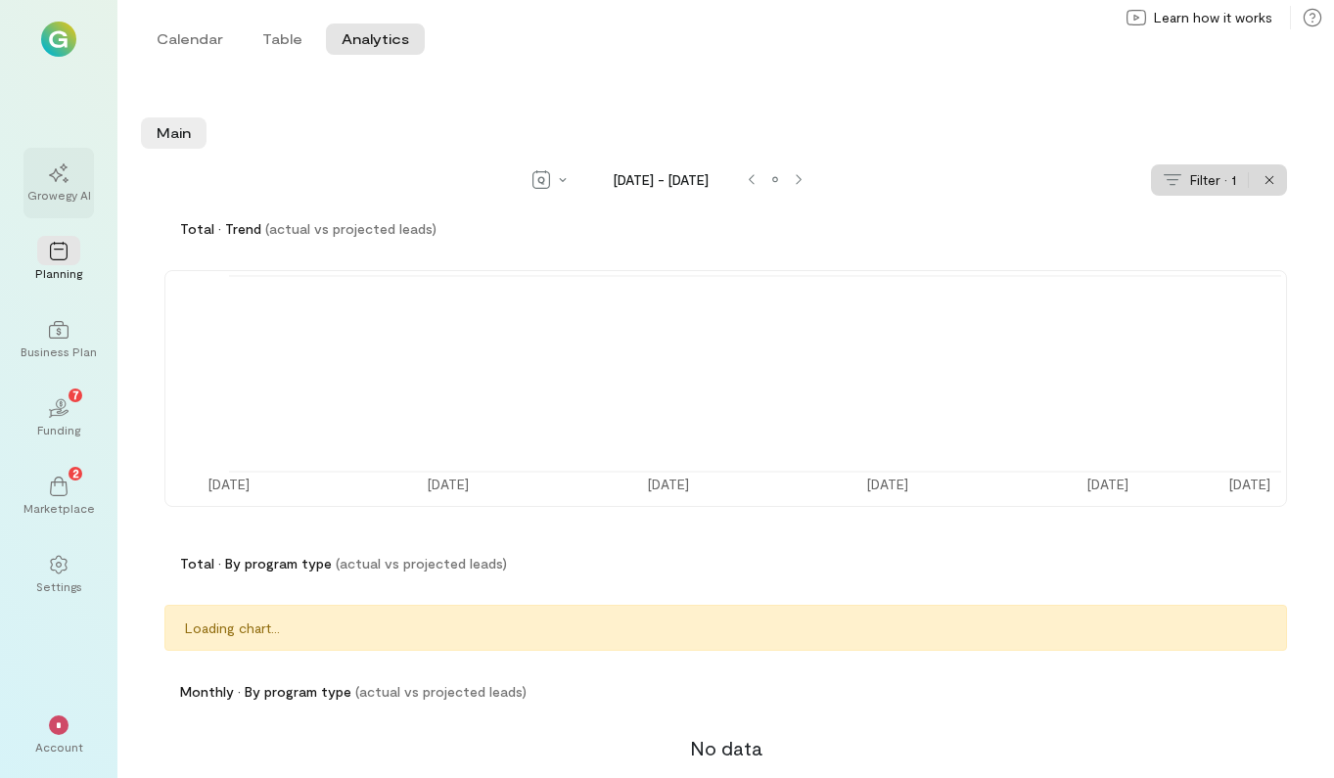  What do you see at coordinates (375, 39) in the screenshot?
I see `button: Analytics` at bounding box center [375, 39].